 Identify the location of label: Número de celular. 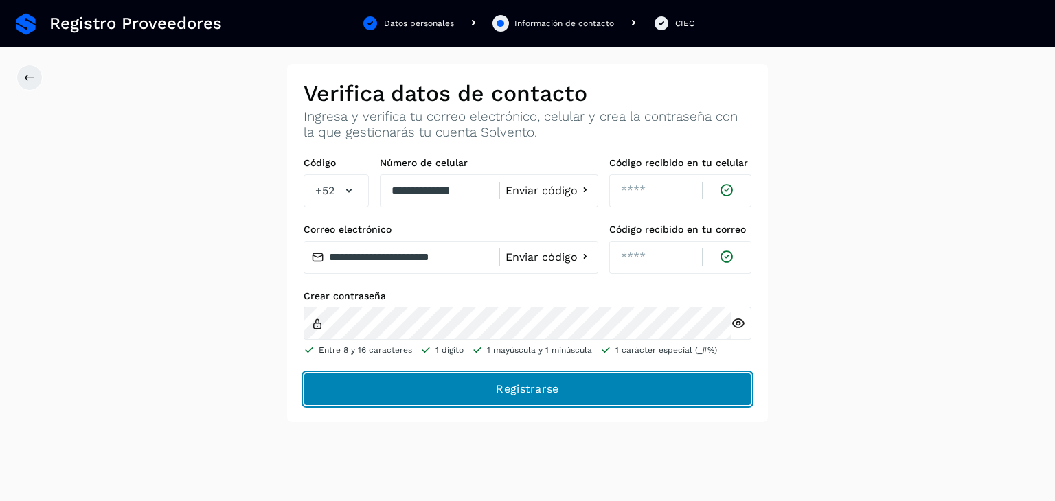
(489, 163).